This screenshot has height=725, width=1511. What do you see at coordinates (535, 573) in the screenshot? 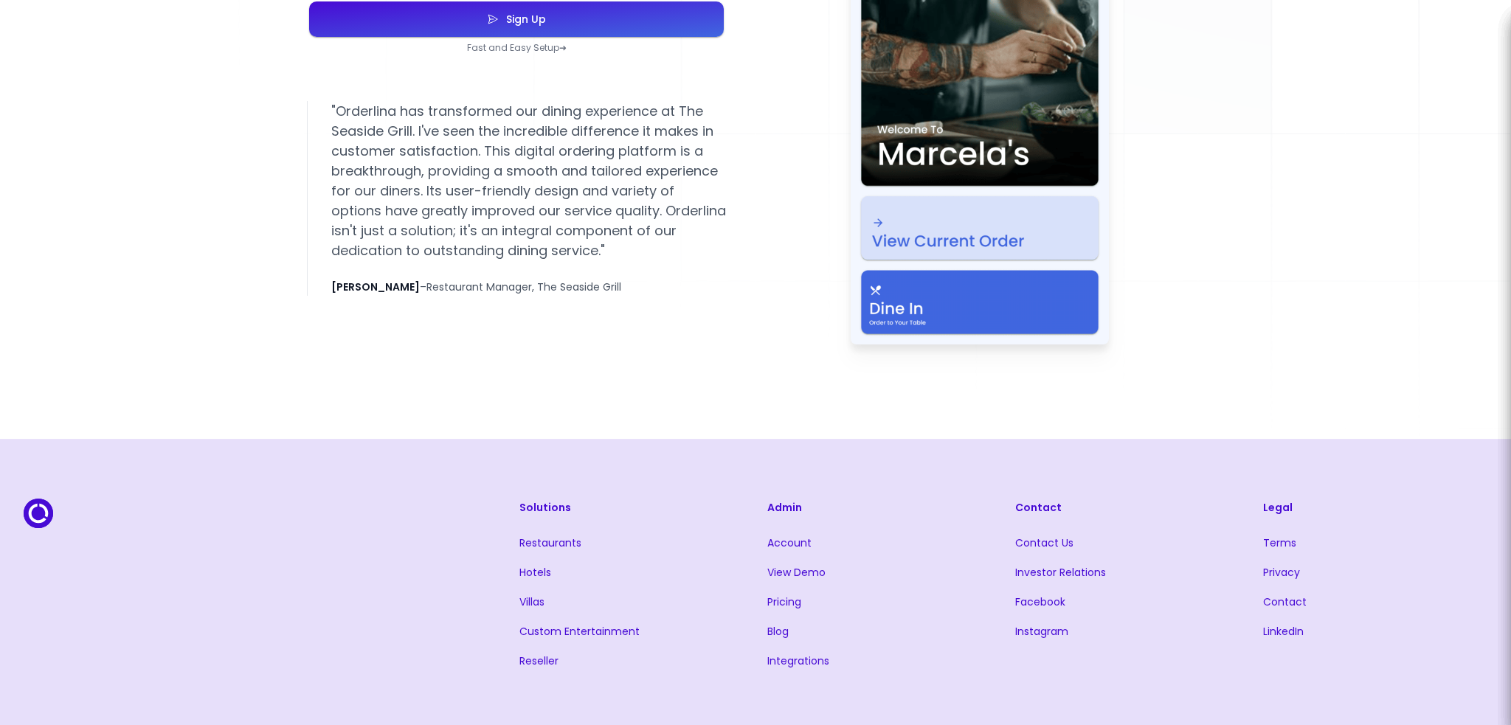
I see `a: Hotels` at bounding box center [535, 573].